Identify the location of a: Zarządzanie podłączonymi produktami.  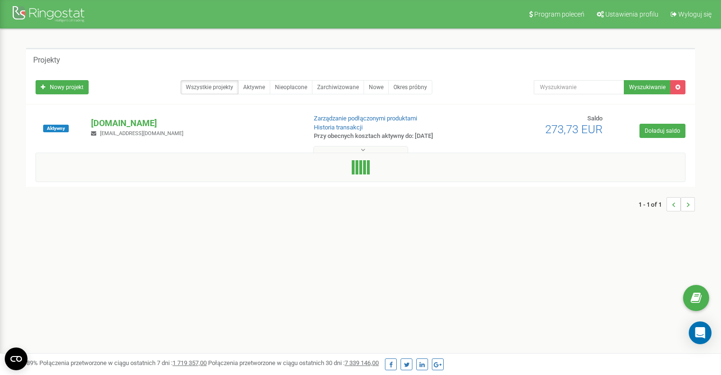
(366, 118).